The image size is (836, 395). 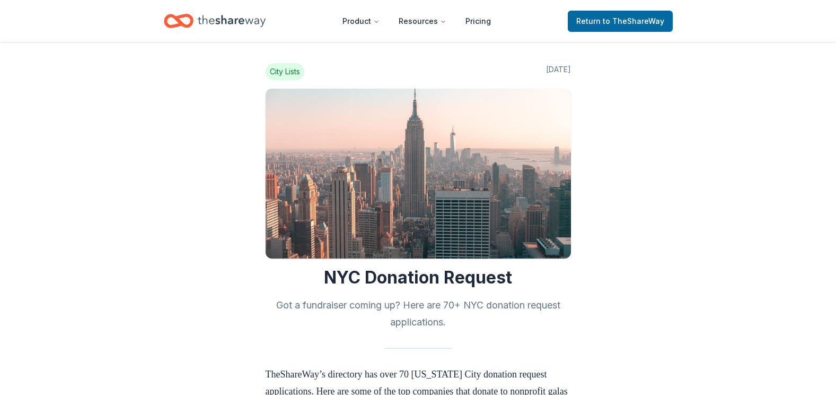 What do you see at coordinates (621, 21) in the screenshot?
I see `a: Returnto TheShareWay` at bounding box center [621, 21].